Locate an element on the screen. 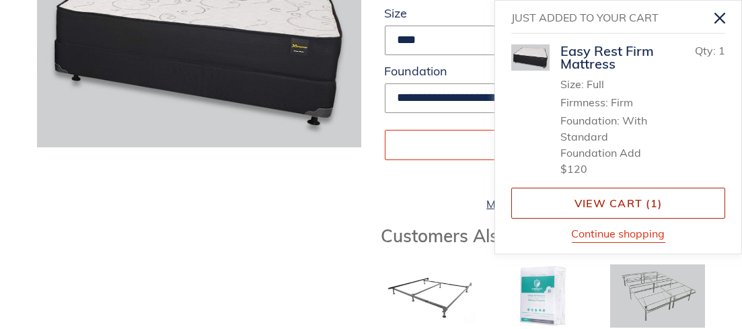 This screenshot has height=329, width=742. img: Adjustable Base is located at coordinates (657, 296).